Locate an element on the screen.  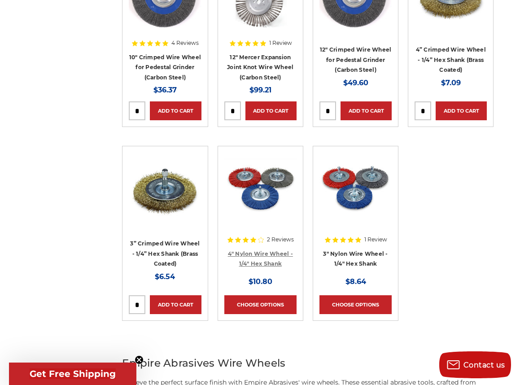
a: 3 inch brass coated crimped wire wheel is located at coordinates (165, 200).